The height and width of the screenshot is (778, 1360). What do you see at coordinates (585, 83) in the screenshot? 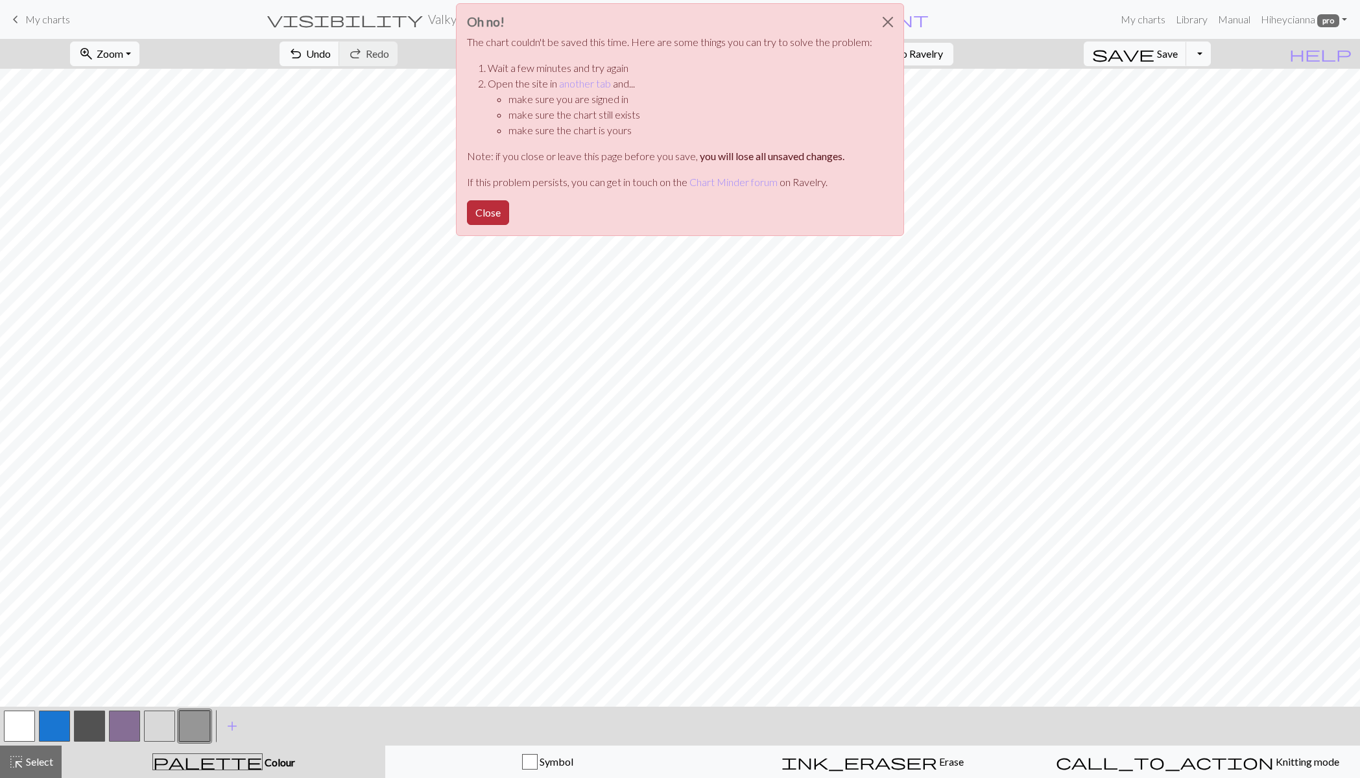
I see `a: another tab` at bounding box center [585, 83].